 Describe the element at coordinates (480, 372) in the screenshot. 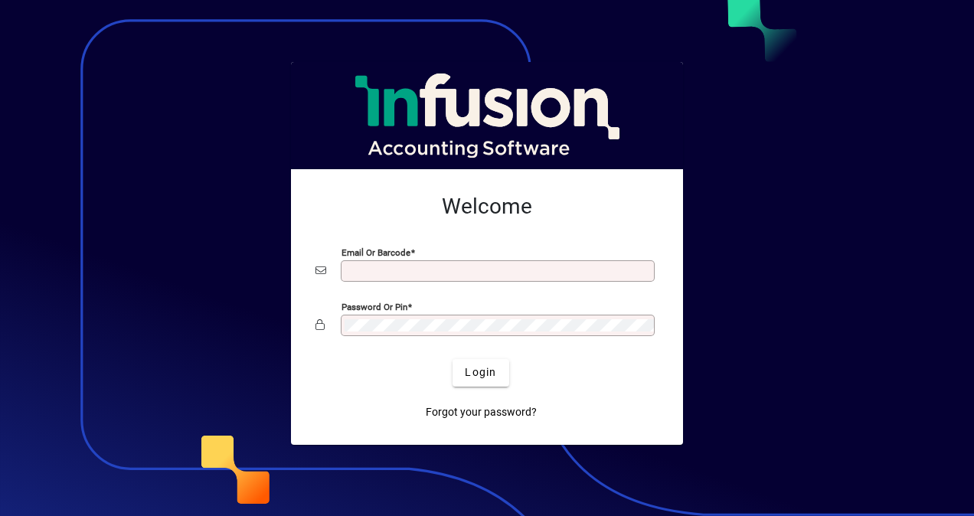

I see `span: Login` at that location.